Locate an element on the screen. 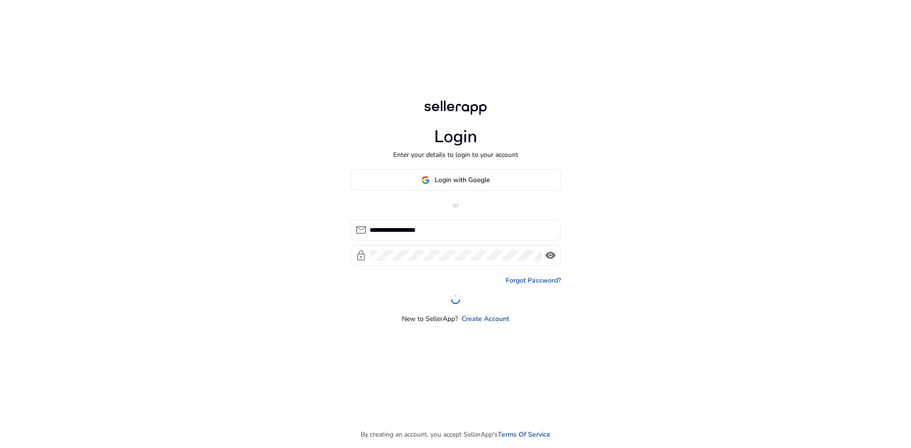 This screenshot has height=448, width=911. a: Terms Of Service is located at coordinates (524, 435).